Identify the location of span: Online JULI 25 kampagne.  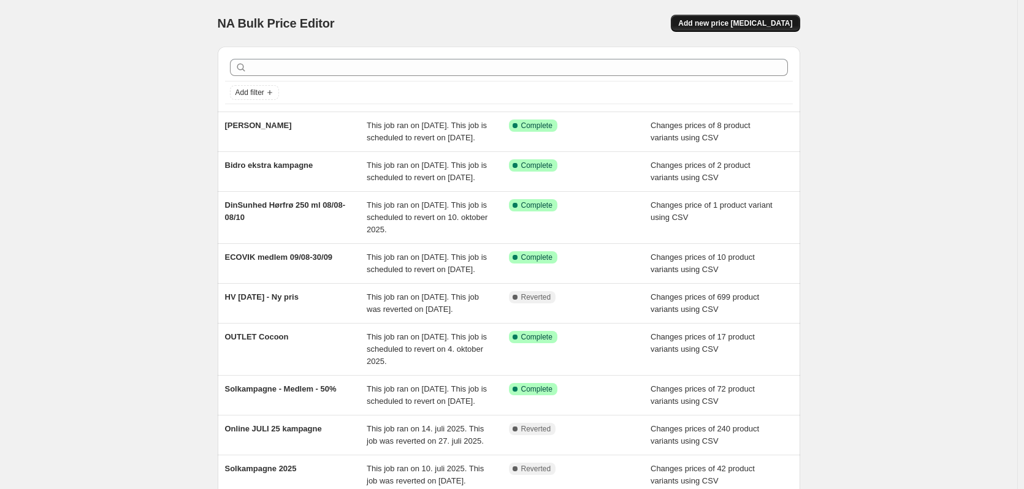
(274, 429).